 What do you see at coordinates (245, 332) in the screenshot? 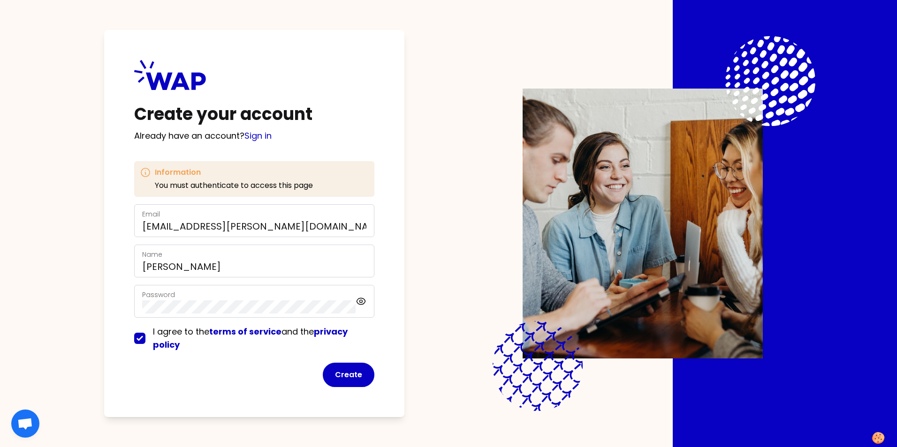
I see `a: terms of service` at bounding box center [245, 332].